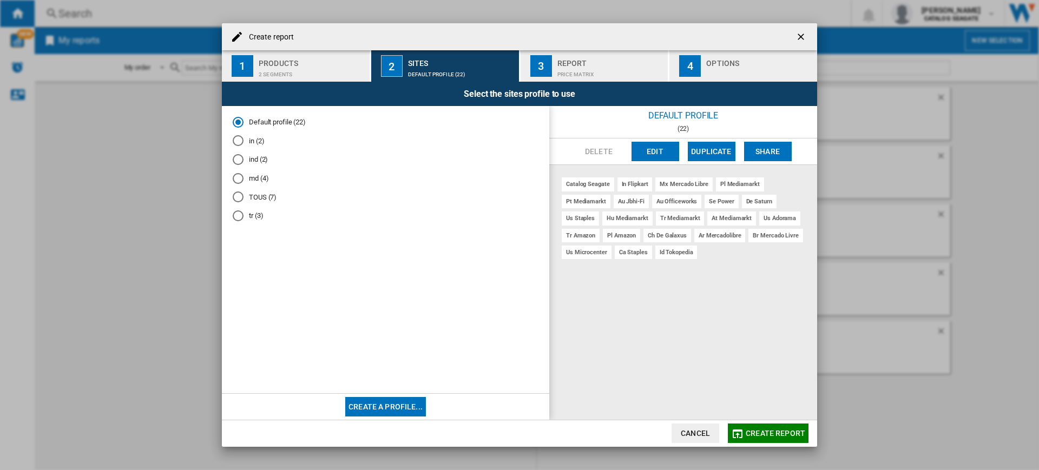 The image size is (1039, 470). I want to click on div: 2, so click(392, 66).